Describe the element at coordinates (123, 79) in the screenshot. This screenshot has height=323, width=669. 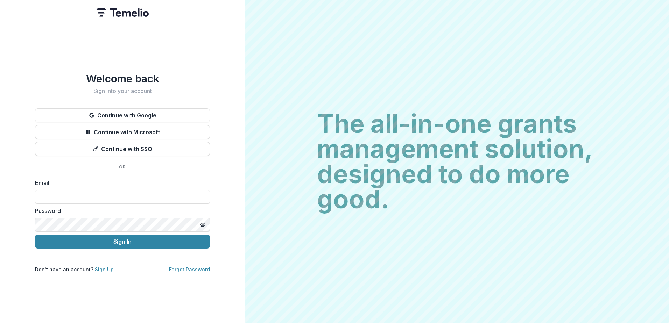
I see `h1: Welcome back` at that location.